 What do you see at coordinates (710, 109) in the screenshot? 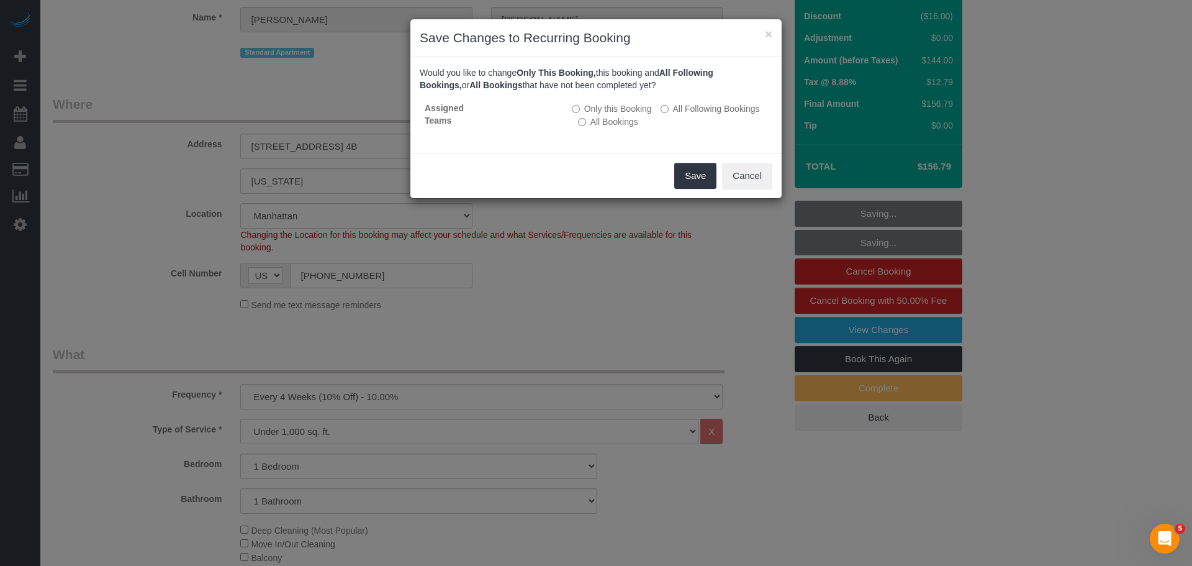
I see `label: This and all the bookings after it will be changed.` at bounding box center [710, 109].